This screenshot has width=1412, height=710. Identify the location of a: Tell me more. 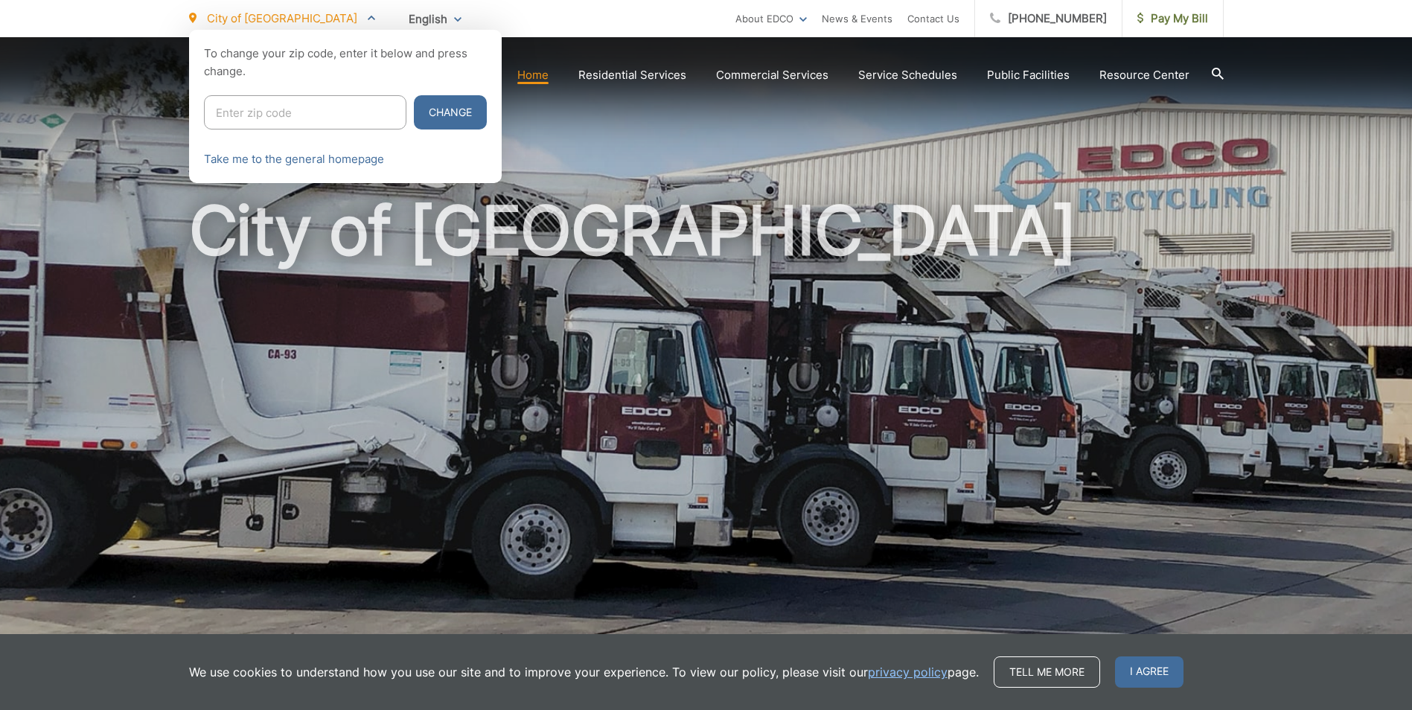
(1047, 672).